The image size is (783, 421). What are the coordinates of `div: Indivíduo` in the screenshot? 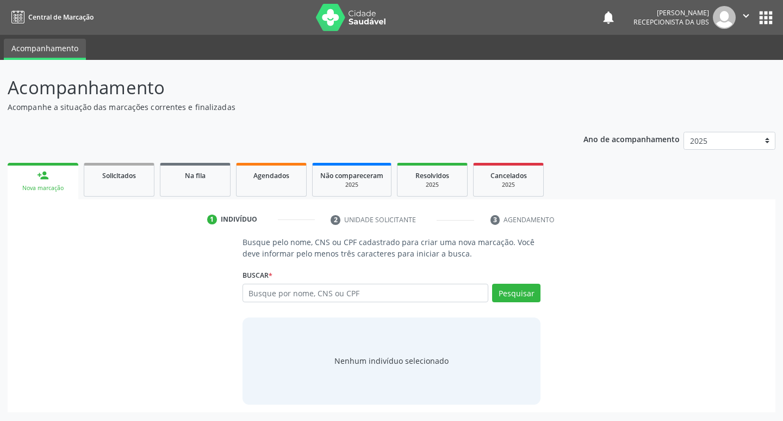 It's located at (239, 219).